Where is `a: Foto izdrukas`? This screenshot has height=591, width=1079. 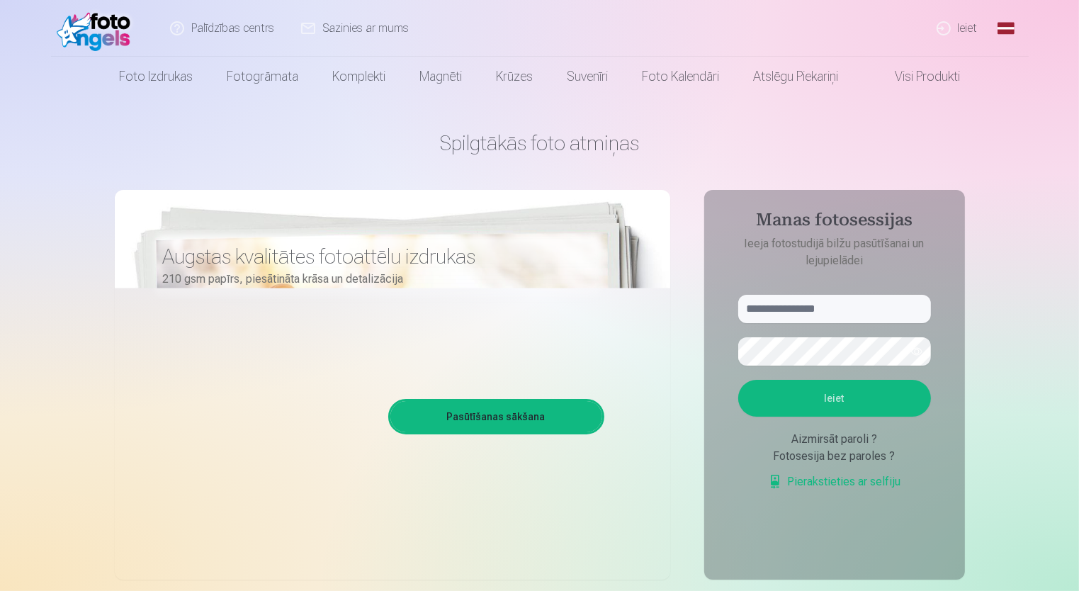
a: Foto izdrukas is located at coordinates (156, 77).